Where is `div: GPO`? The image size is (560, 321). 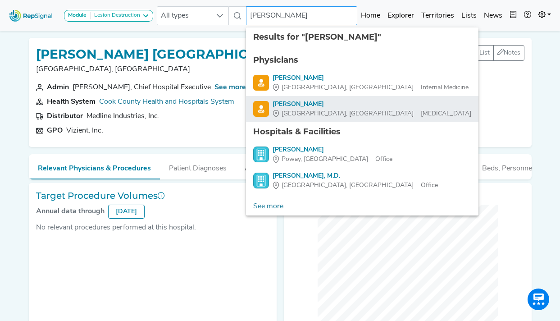
div: GPO is located at coordinates (54, 131).